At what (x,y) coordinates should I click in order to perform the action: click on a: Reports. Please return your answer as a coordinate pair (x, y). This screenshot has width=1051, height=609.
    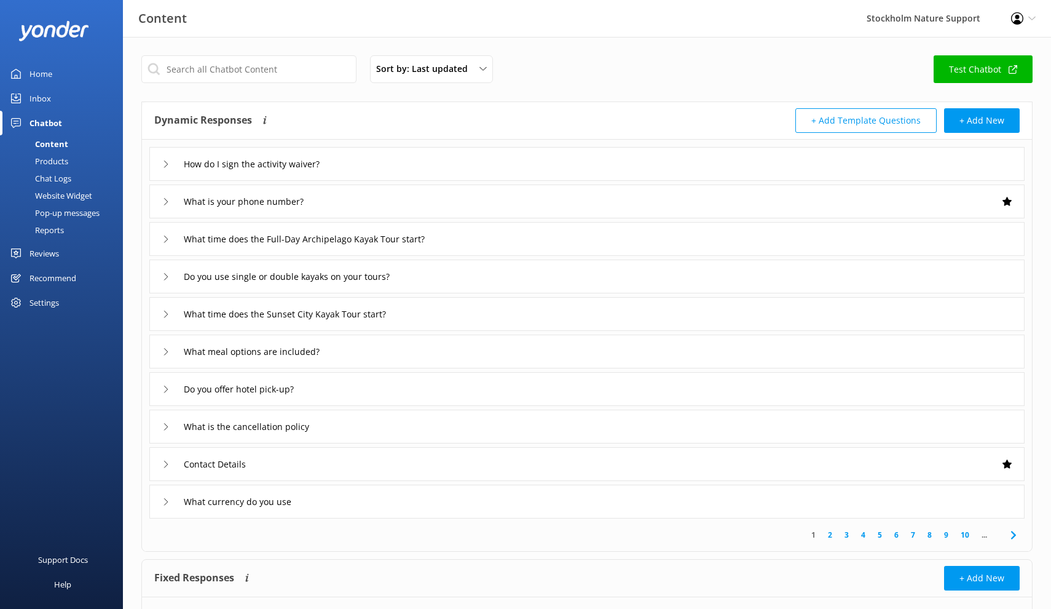
    Looking at the image, I should click on (65, 230).